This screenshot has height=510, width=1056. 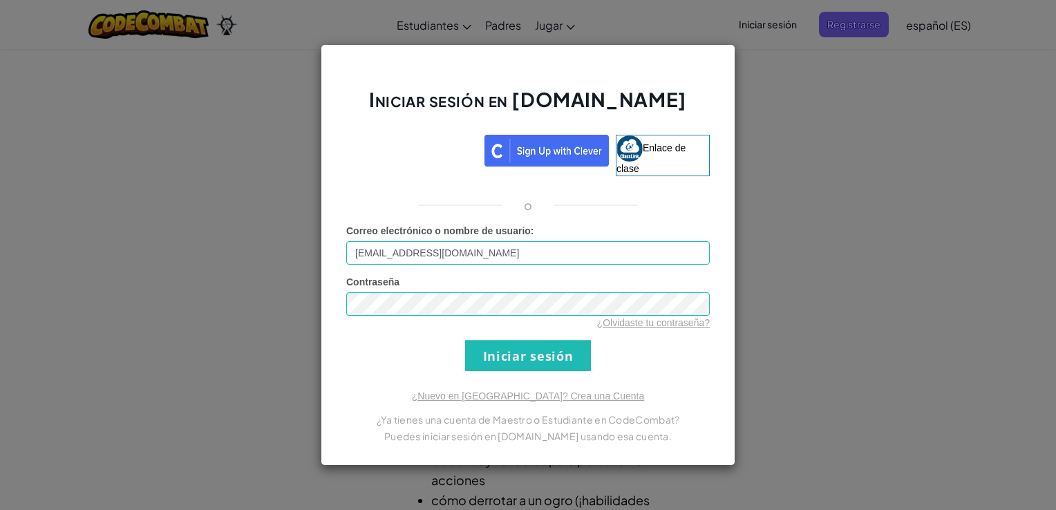 I want to click on a: ¿Olvidaste tu contraseña?, so click(x=653, y=323).